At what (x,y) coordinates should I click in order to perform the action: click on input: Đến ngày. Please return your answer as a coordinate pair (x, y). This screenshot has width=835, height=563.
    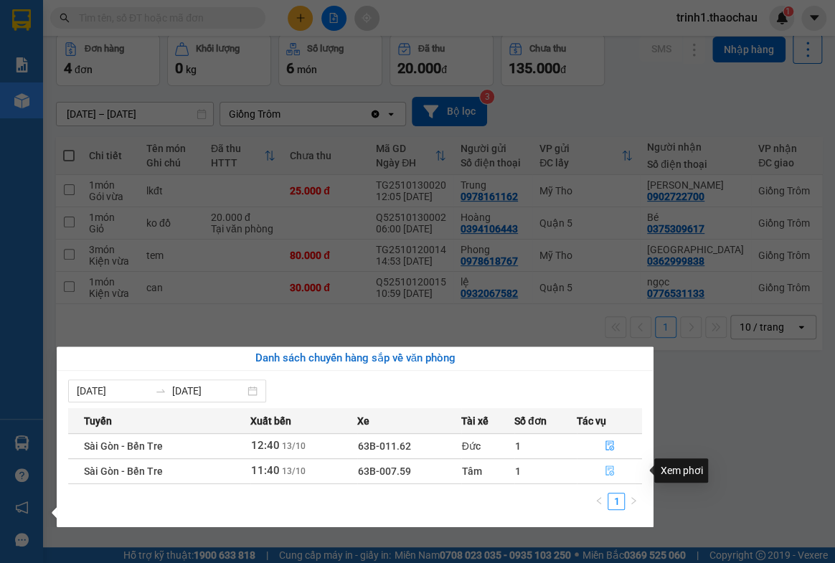
    Looking at the image, I should click on (208, 391).